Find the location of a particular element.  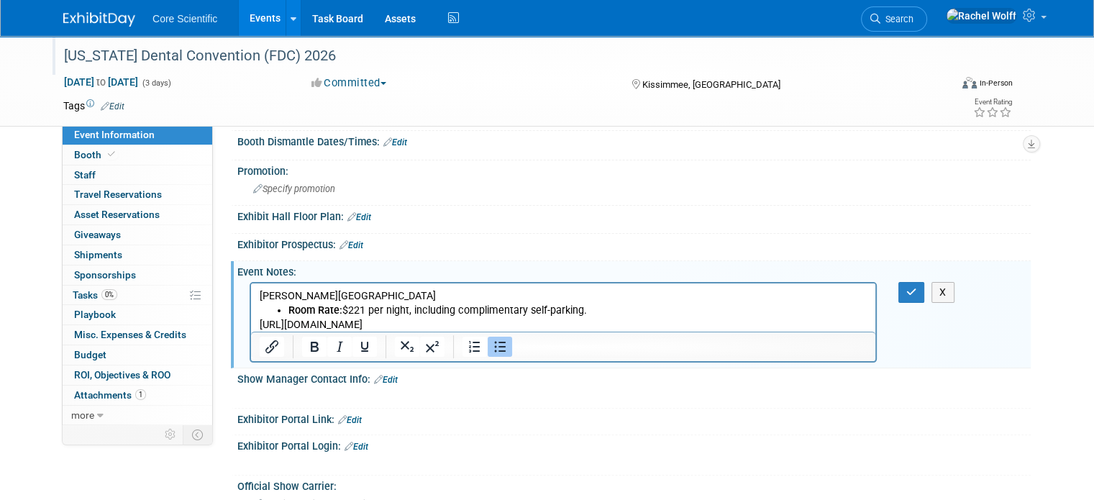

a: Booth is located at coordinates (137, 155).